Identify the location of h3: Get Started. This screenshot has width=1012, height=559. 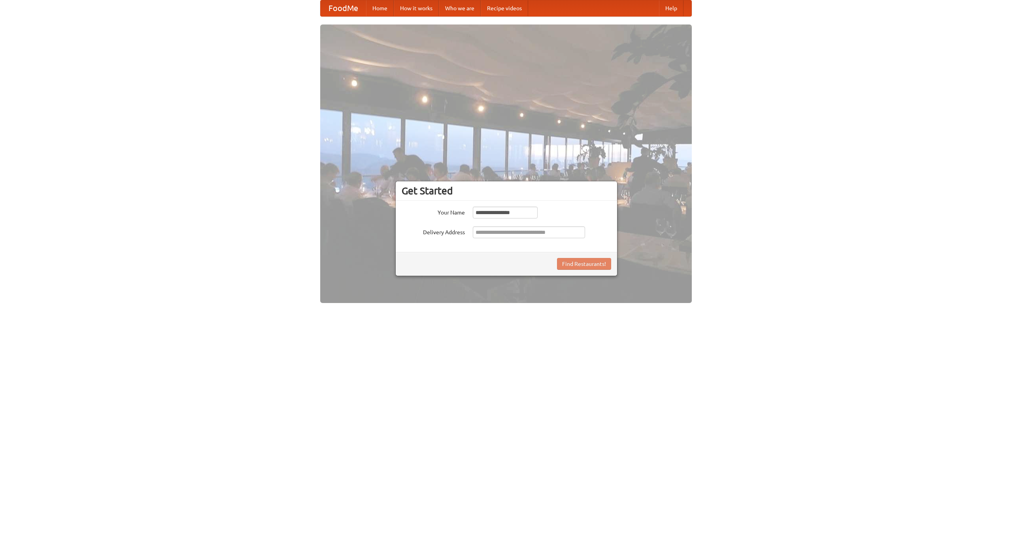
(506, 191).